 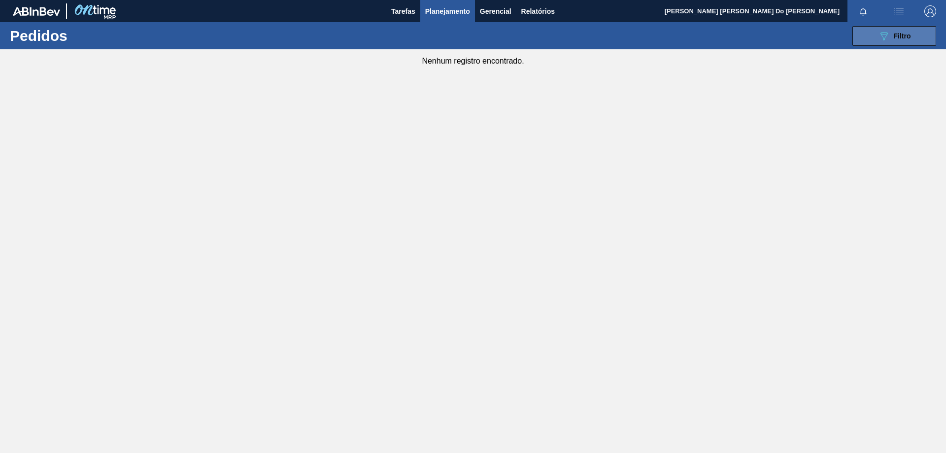 What do you see at coordinates (894, 36) in the screenshot?
I see `button: Filtro` at bounding box center [894, 36].